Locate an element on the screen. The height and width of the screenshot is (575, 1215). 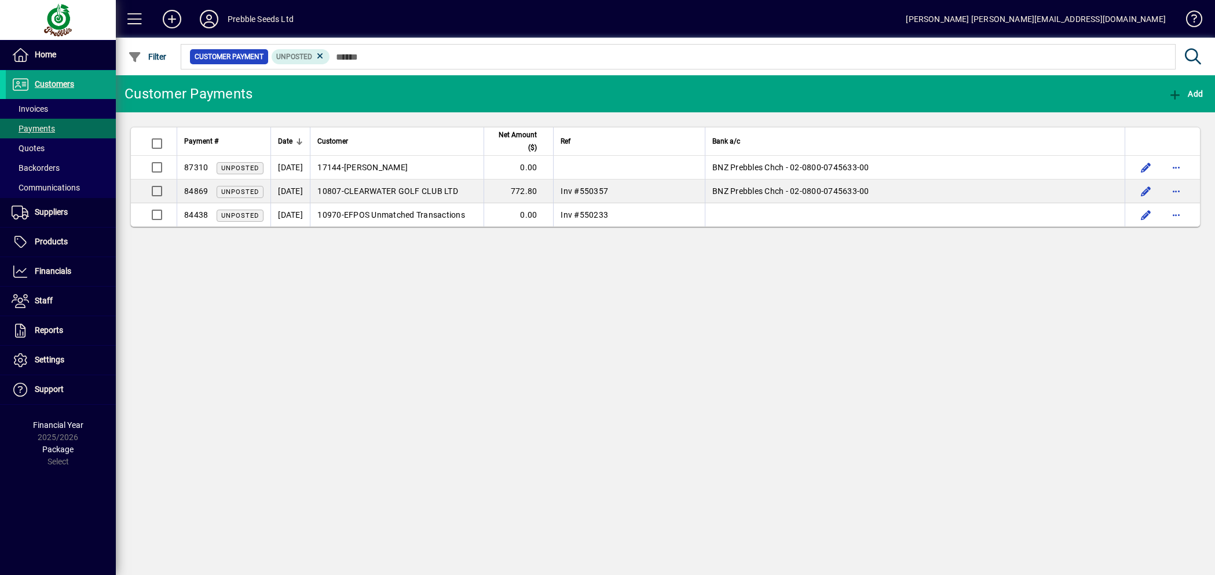
span: Package is located at coordinates (58, 449).